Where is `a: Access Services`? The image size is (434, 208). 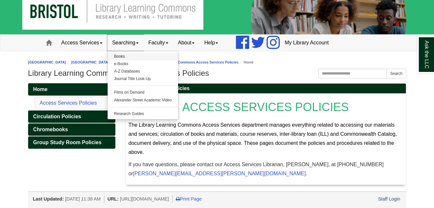
a: Access Services is located at coordinates (82, 43).